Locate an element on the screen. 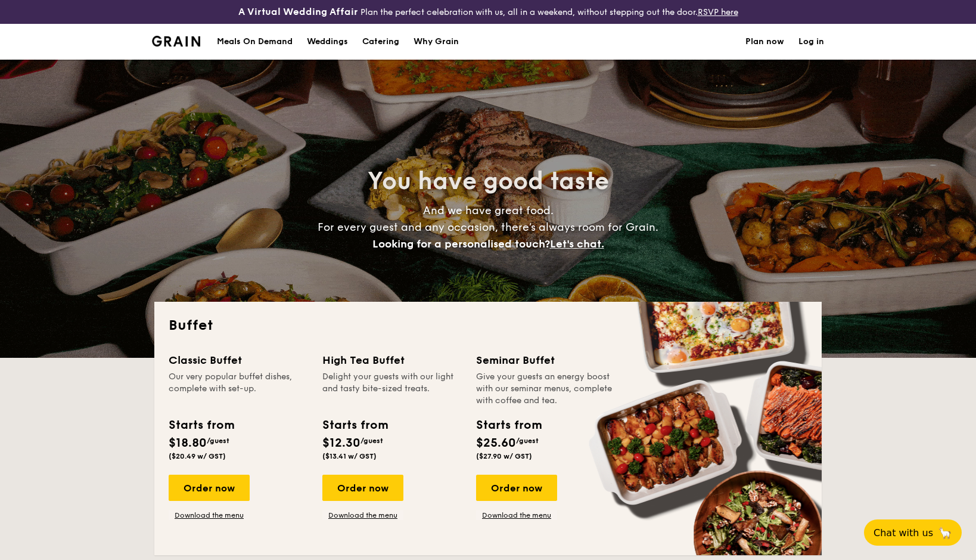  a: RSVP here is located at coordinates (718, 12).